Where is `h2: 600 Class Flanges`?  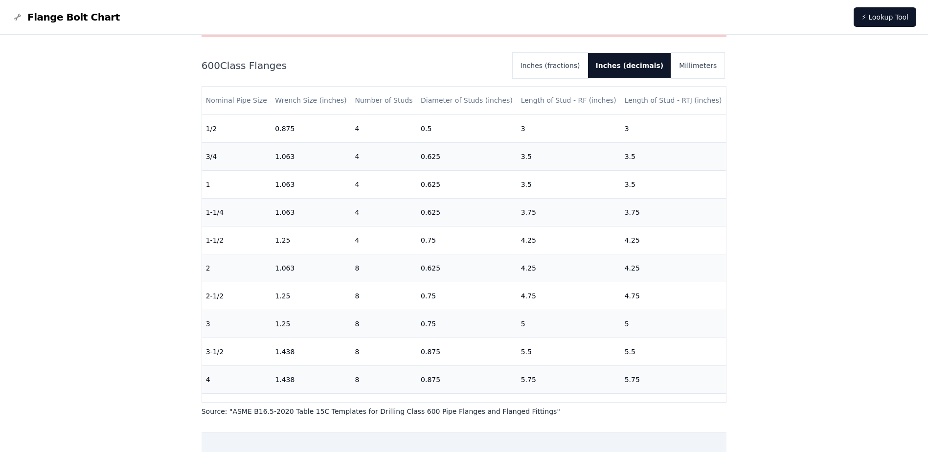 h2: 600 Class Flanges is located at coordinates (353, 66).